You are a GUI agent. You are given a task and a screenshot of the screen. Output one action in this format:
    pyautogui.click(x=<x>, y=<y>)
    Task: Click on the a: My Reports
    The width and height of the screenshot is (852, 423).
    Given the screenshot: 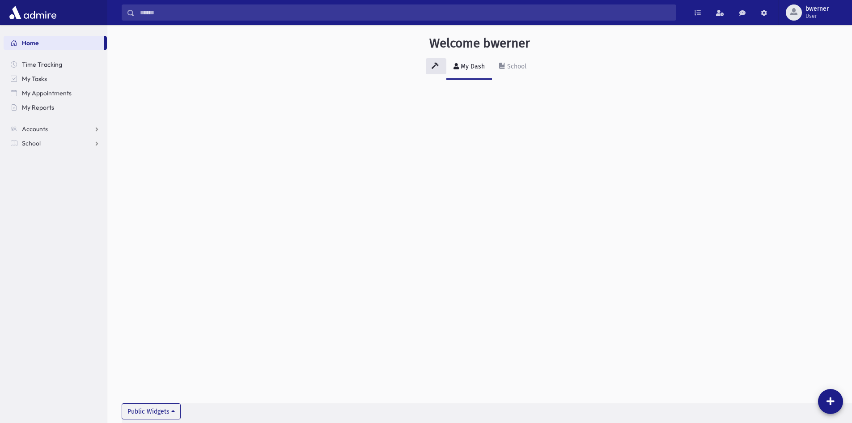 What is the action you would take?
    pyautogui.click(x=55, y=107)
    